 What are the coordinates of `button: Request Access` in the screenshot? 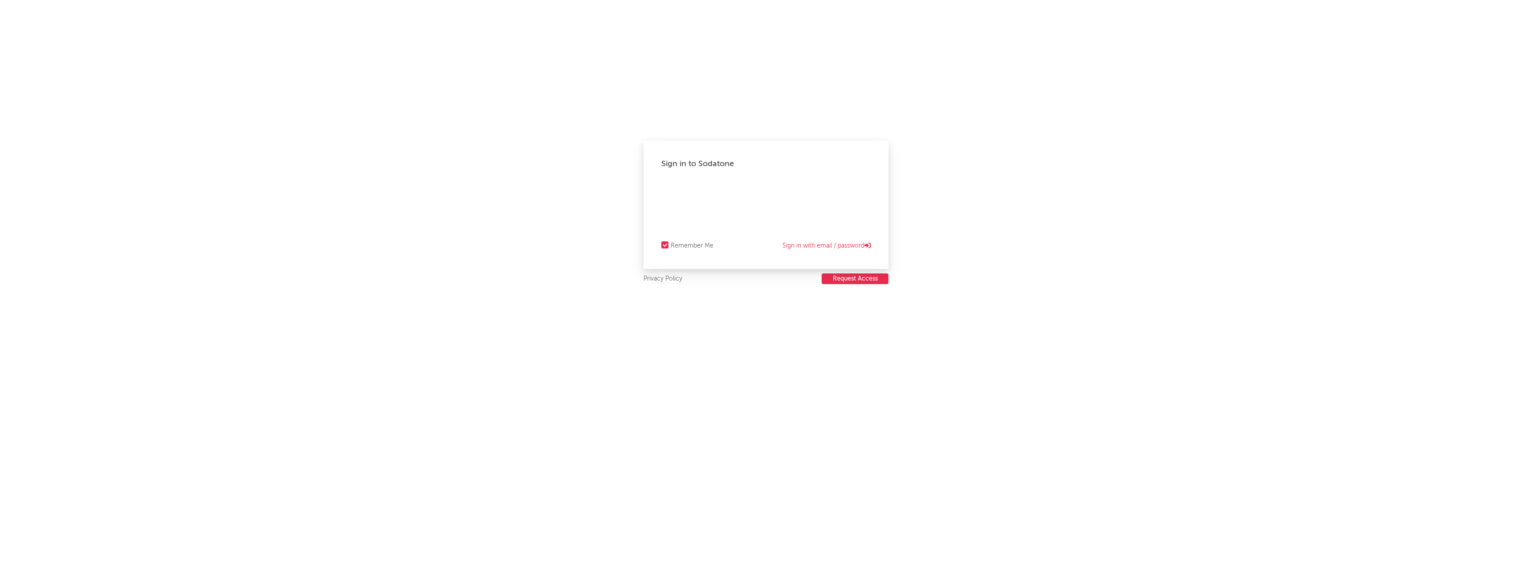 It's located at (855, 279).